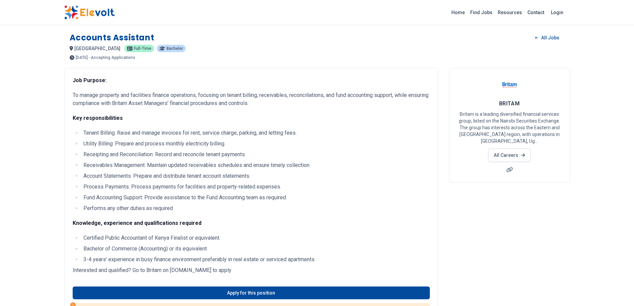 This screenshot has height=306, width=634. Describe the element at coordinates (536, 12) in the screenshot. I see `a: Contact` at that location.